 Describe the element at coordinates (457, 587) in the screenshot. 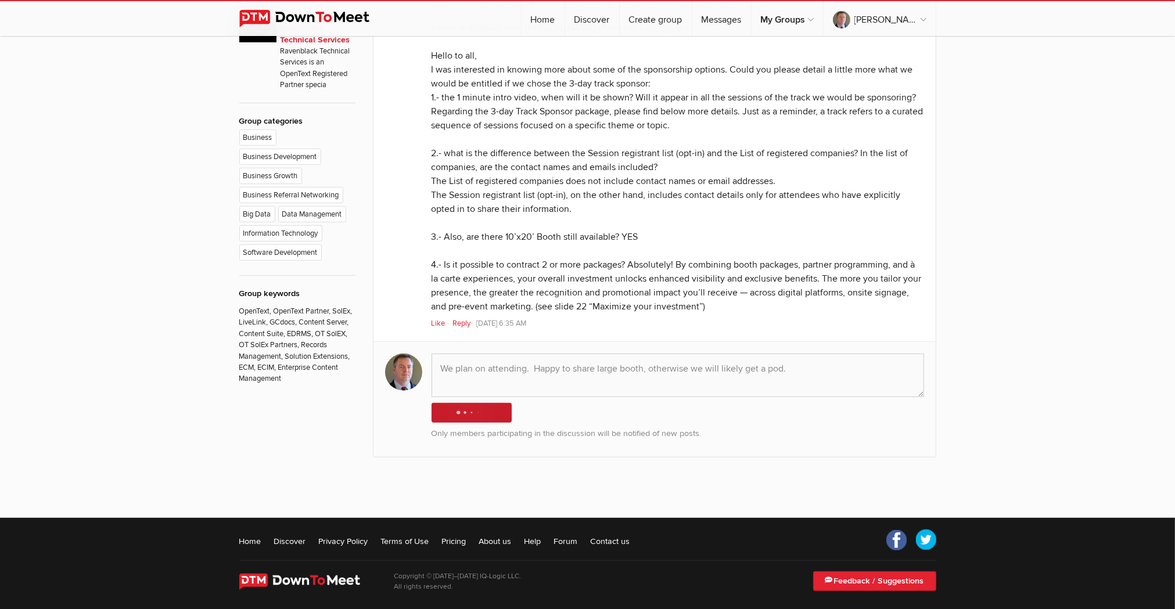

I see `span: 21st` at that location.